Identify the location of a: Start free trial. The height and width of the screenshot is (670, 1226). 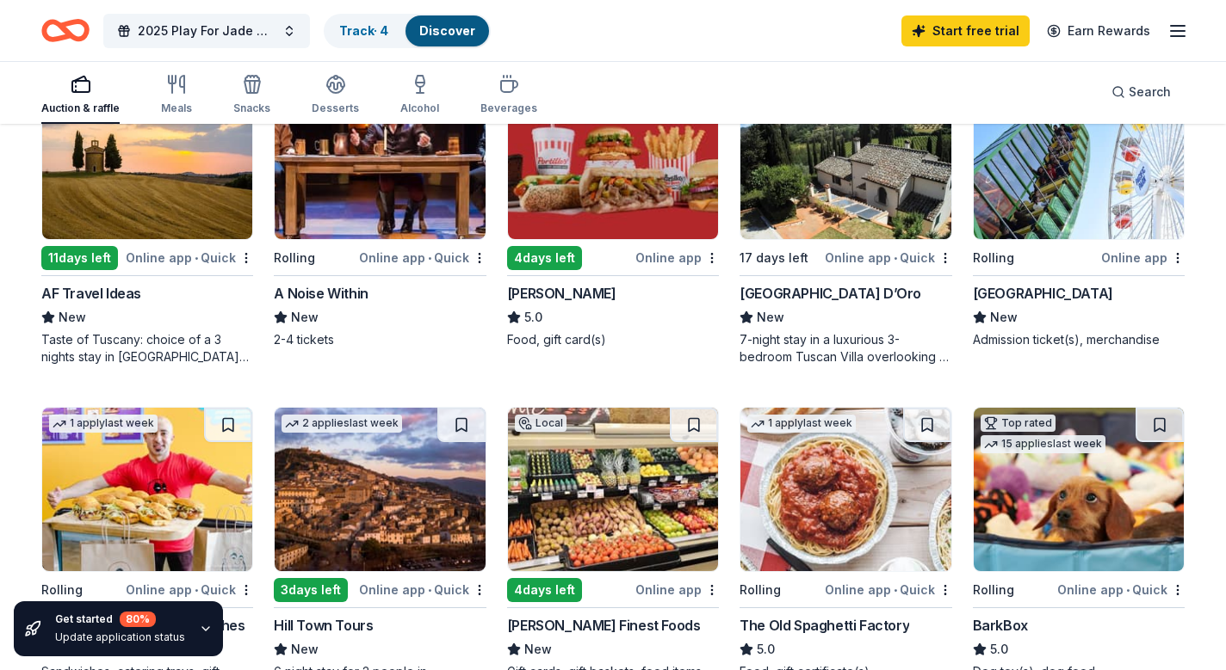
(965, 31).